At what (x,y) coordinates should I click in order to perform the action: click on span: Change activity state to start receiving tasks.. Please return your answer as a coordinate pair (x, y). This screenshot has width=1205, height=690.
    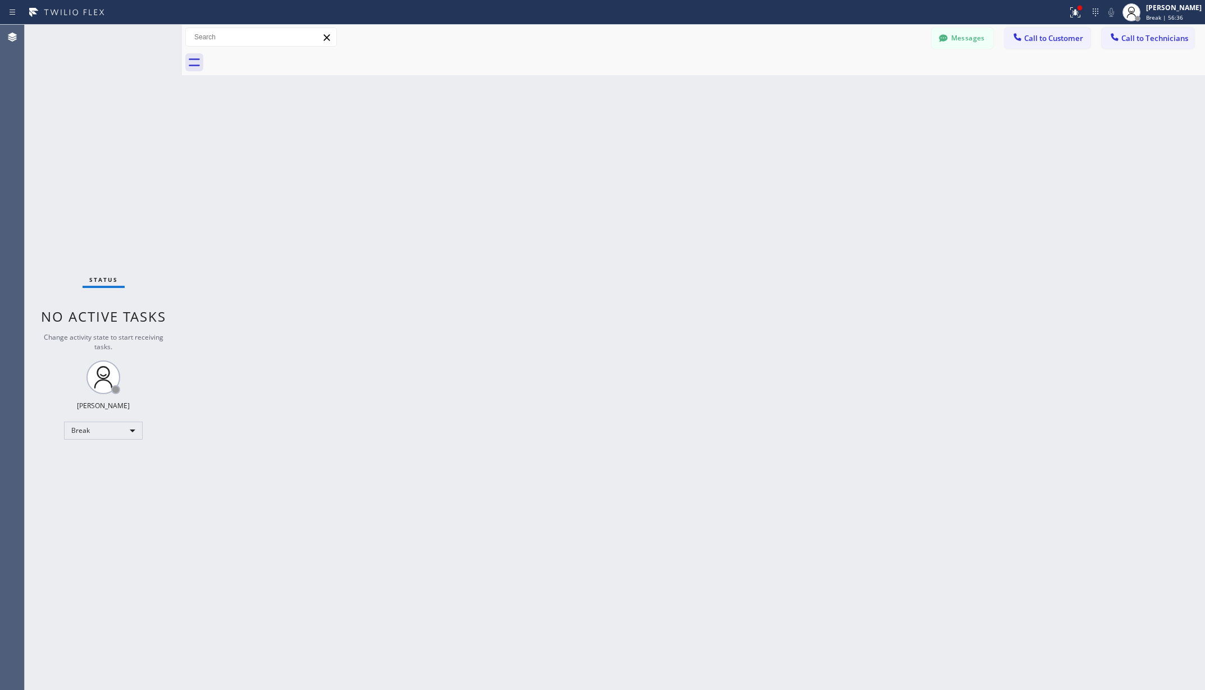
    Looking at the image, I should click on (103, 342).